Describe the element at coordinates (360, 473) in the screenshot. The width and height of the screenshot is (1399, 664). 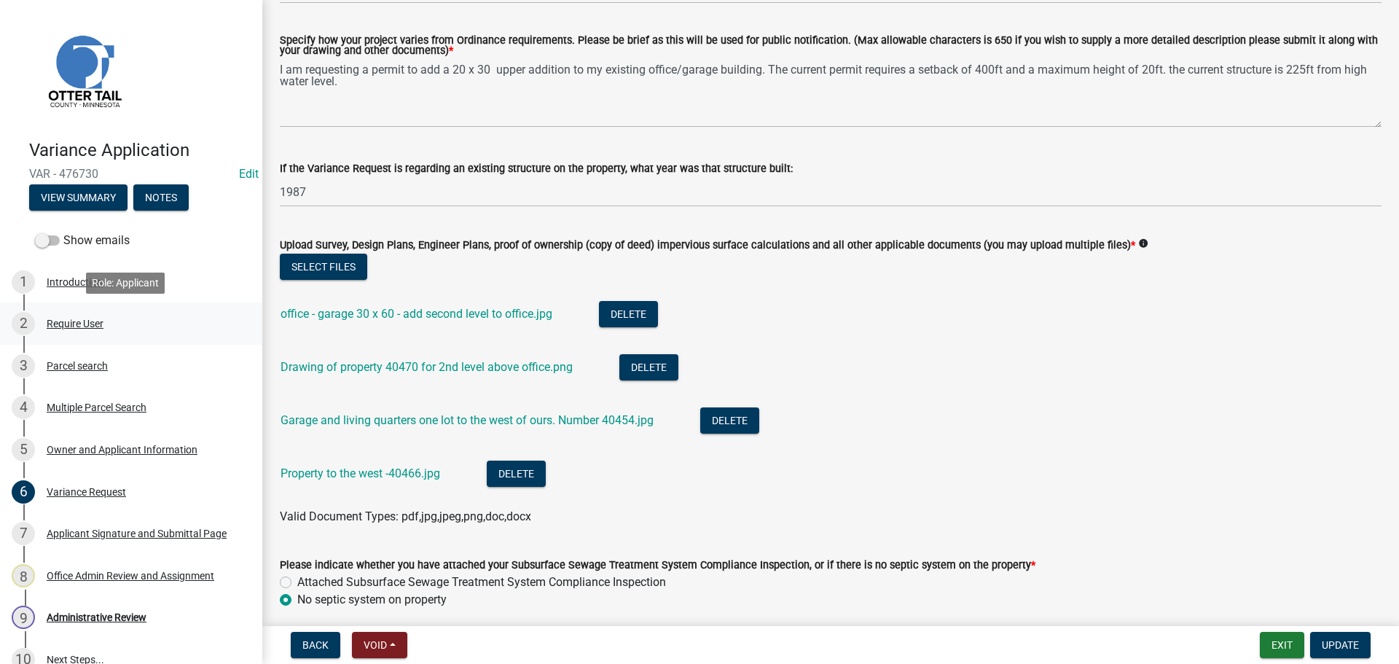
I see `a: Property to the west -40466.jpg` at that location.